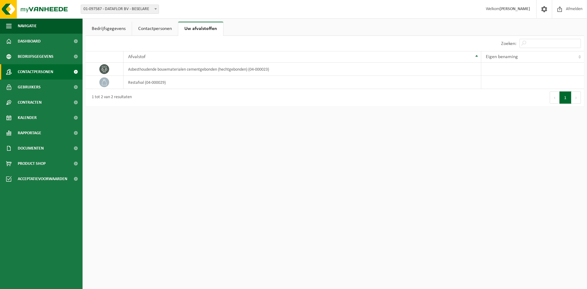  What do you see at coordinates (302, 82) in the screenshot?
I see `td: restafval (04-000029)` at bounding box center [302, 82].